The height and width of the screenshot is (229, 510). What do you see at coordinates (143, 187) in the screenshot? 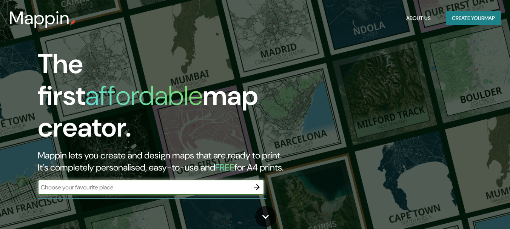
I see `input: Choose your favourite place` at bounding box center [143, 187].